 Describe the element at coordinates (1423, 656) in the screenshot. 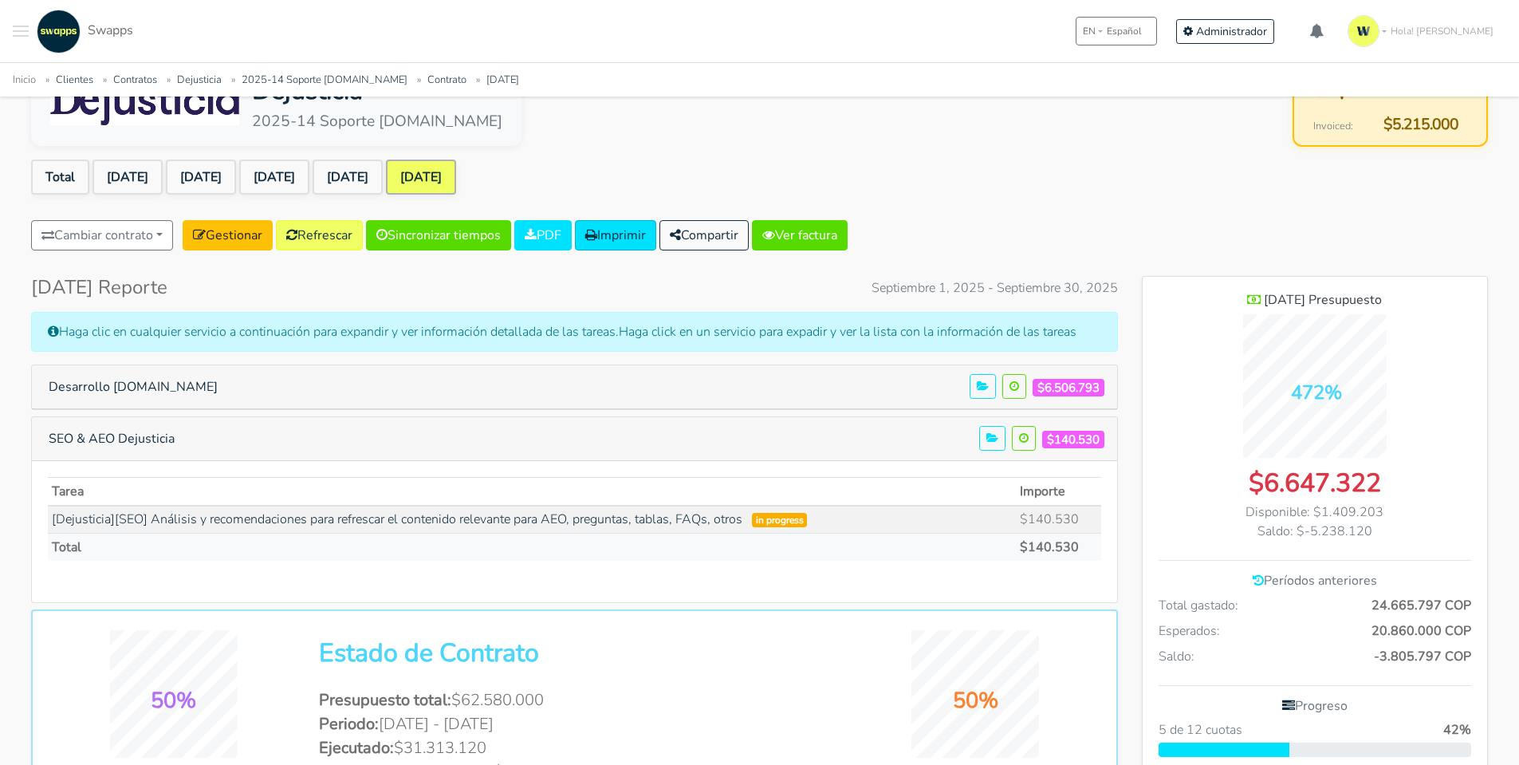

I see `span: -3.805.797 COP` at that location.